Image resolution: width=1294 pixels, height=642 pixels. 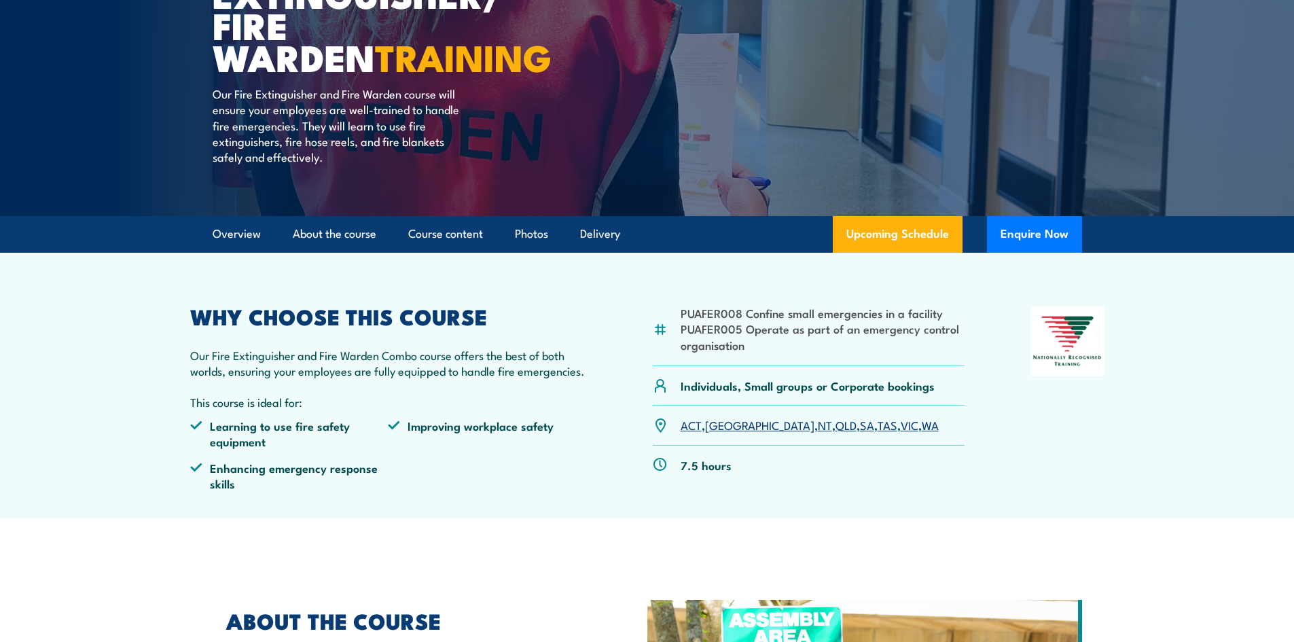 I want to click on li: Learning to use fire safety equipment, so click(x=289, y=433).